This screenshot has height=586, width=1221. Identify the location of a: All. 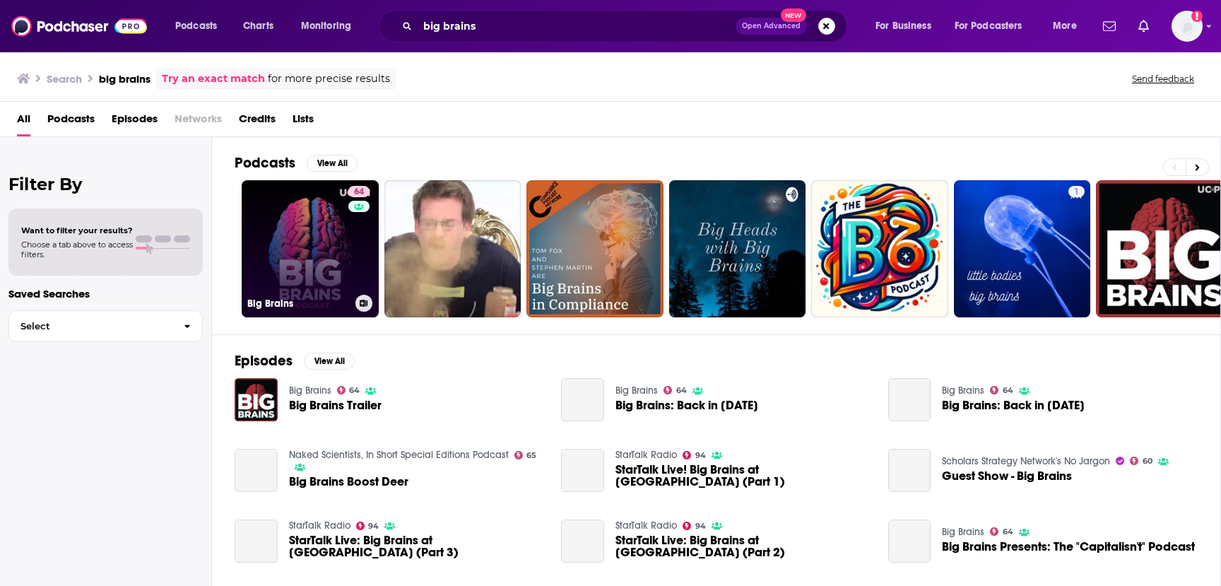
(23, 122).